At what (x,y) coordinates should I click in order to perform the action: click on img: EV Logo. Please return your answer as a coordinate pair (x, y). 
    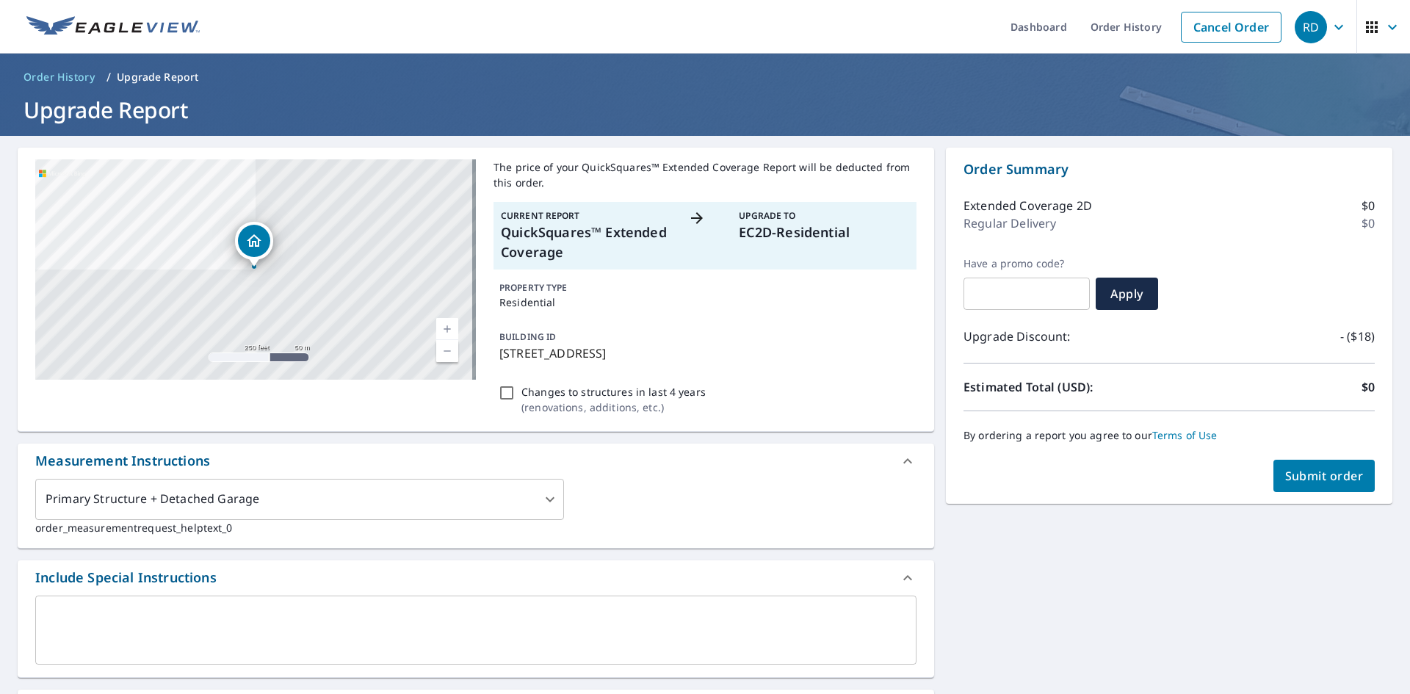
    Looking at the image, I should click on (113, 27).